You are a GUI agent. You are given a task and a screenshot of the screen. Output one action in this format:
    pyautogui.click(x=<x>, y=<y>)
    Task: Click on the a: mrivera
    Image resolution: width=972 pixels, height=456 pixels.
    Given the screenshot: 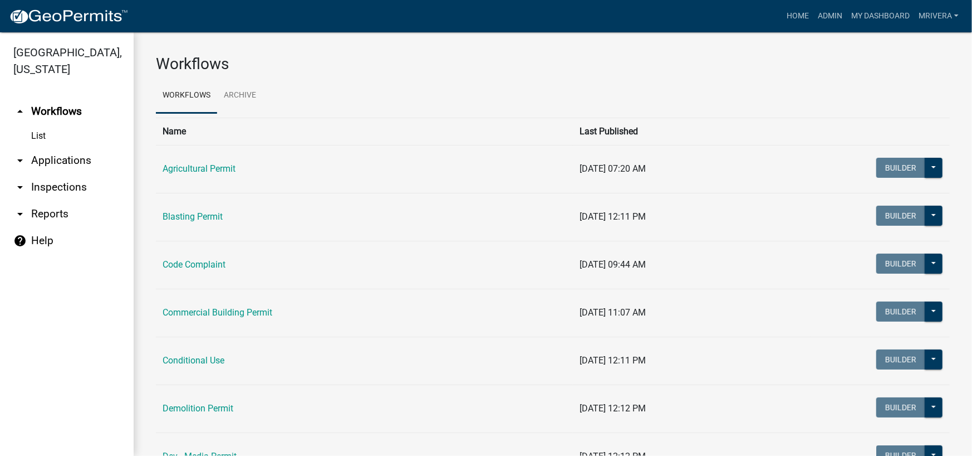 What is the action you would take?
    pyautogui.click(x=939, y=16)
    